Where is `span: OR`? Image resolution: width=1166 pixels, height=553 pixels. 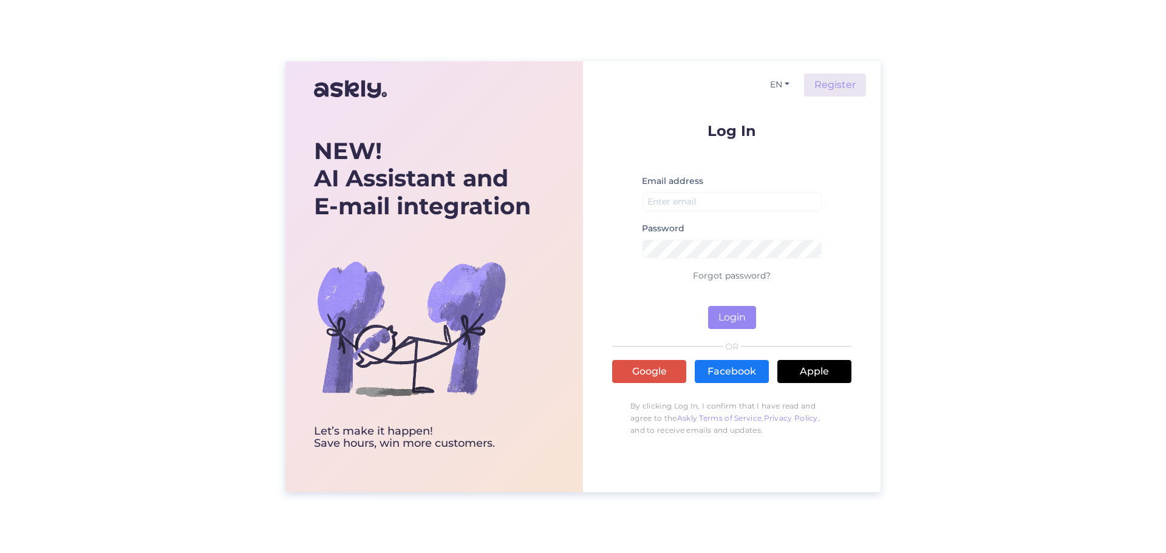
span: OR is located at coordinates (732, 347).